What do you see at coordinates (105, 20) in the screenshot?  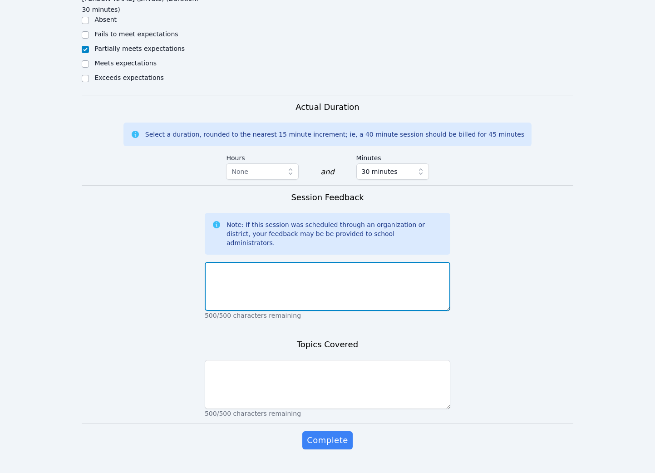 I see `label: Absent` at bounding box center [105, 20].